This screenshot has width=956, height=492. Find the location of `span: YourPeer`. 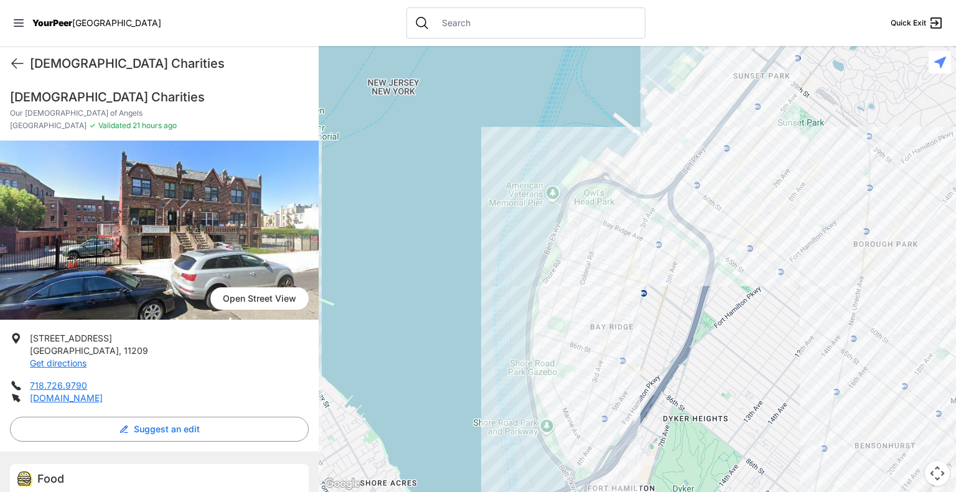

span: YourPeer is located at coordinates (52, 22).